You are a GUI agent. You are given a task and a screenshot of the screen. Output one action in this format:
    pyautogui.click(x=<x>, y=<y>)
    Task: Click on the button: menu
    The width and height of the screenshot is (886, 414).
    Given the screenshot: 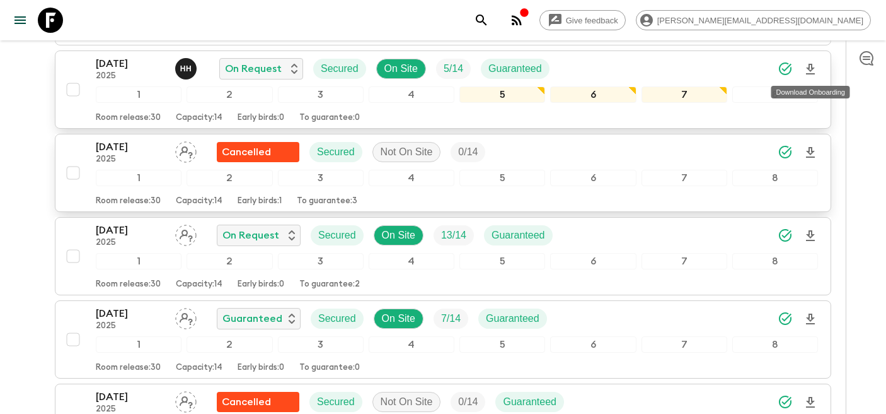 What is the action you would take?
    pyautogui.click(x=20, y=20)
    